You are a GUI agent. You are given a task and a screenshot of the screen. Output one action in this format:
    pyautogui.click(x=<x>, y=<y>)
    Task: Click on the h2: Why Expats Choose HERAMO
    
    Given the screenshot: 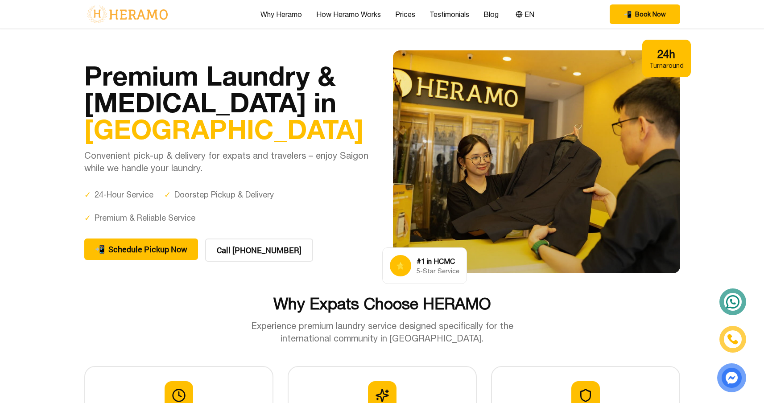 What is the action you would take?
    pyautogui.click(x=382, y=304)
    